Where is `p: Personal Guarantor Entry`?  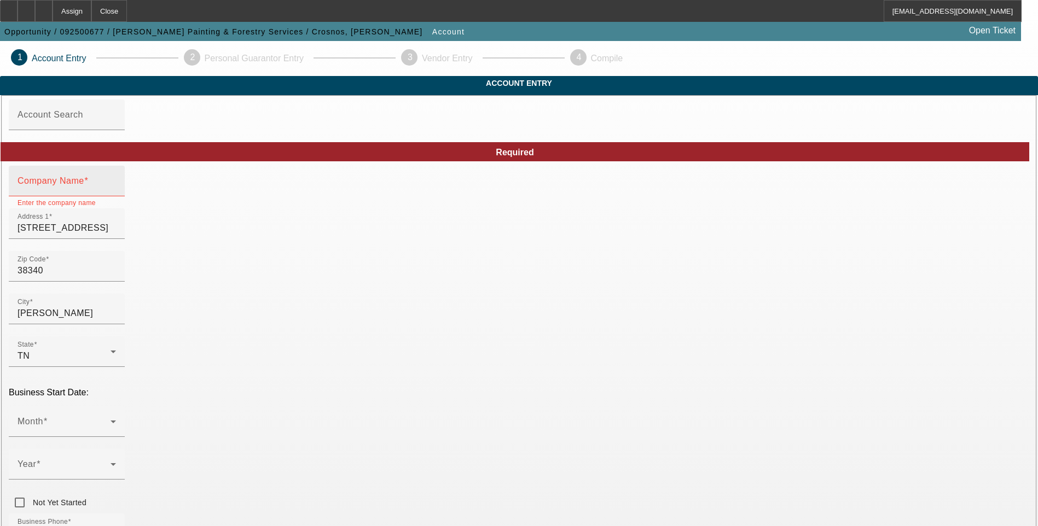
p: Personal Guarantor Entry is located at coordinates (254, 59).